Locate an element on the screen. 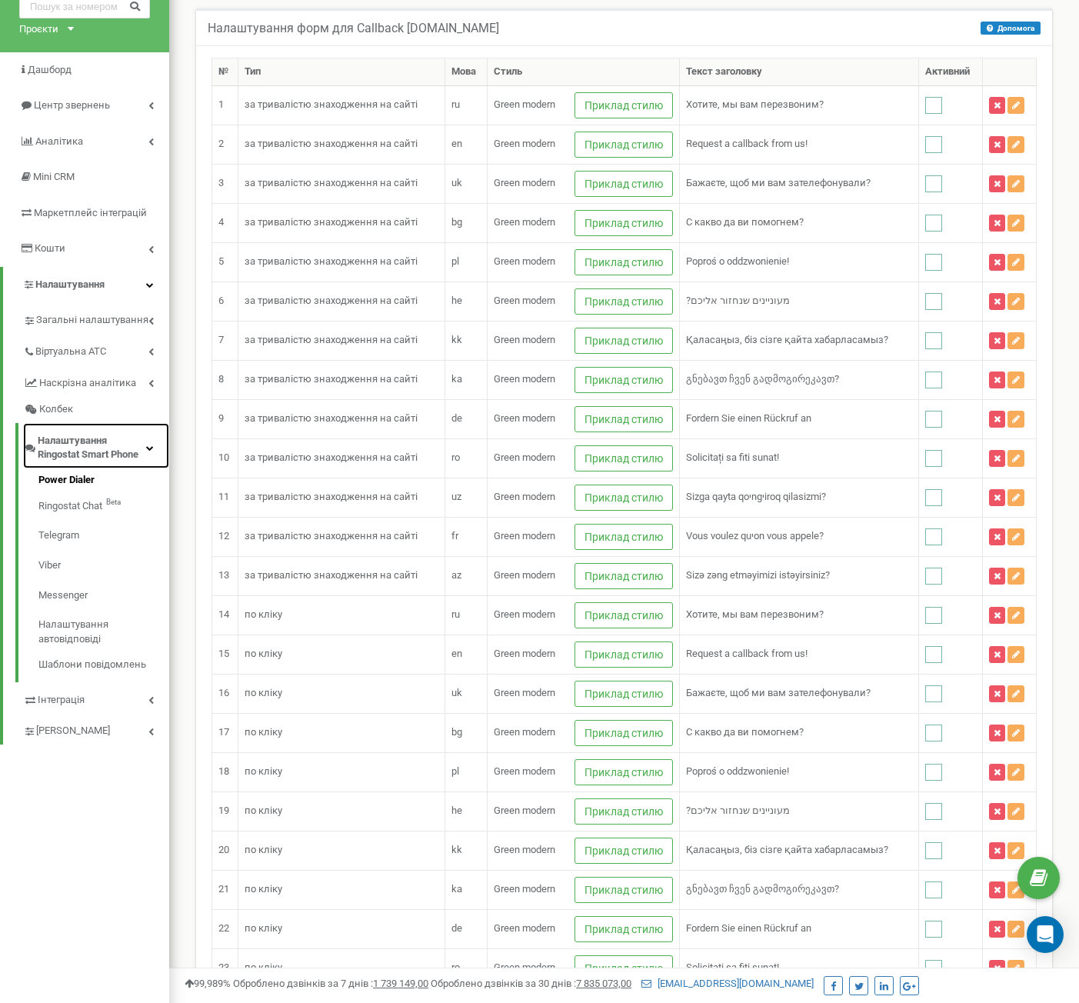 This screenshot has width=1079, height=1003. span: Налаштування is located at coordinates (70, 284).